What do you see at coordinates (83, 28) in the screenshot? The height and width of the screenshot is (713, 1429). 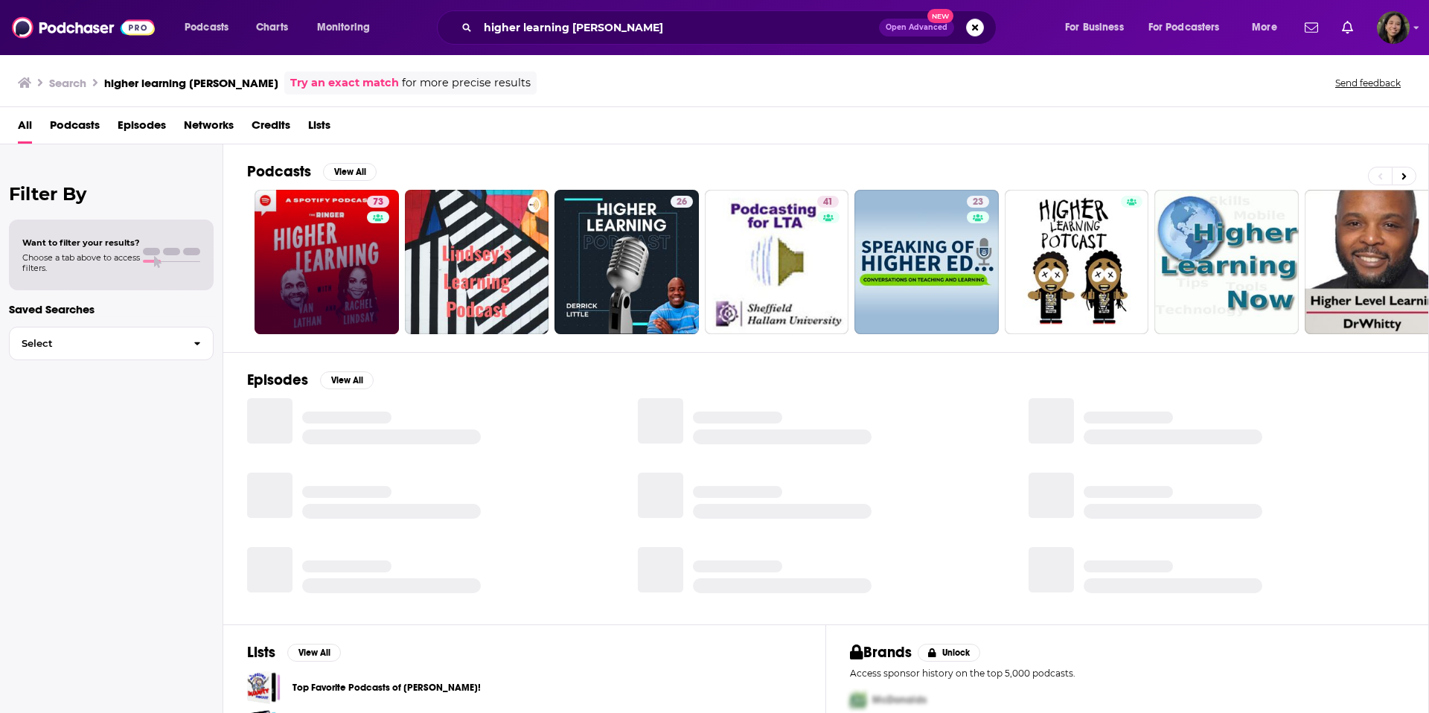 I see `img: Podchaser - Follow, Share and Rate Podcasts` at bounding box center [83, 28].